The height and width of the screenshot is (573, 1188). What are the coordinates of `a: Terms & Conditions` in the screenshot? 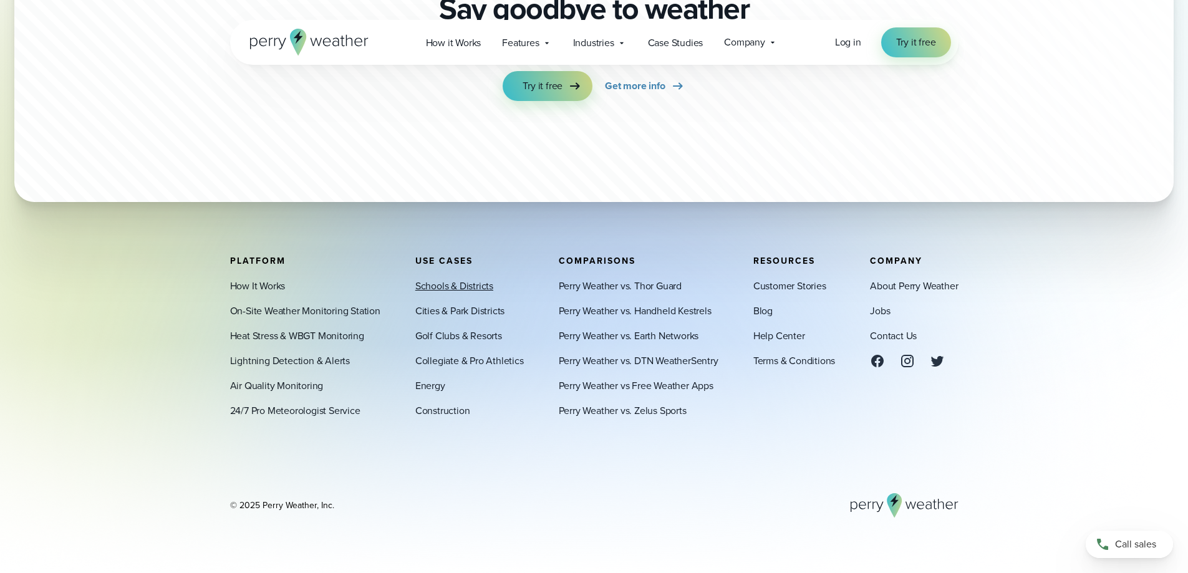 It's located at (794, 361).